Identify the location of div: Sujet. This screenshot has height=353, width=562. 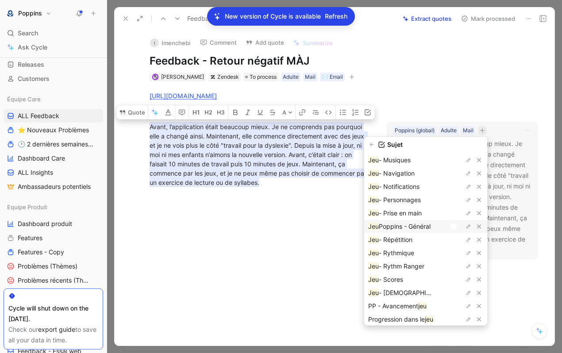
(425, 145).